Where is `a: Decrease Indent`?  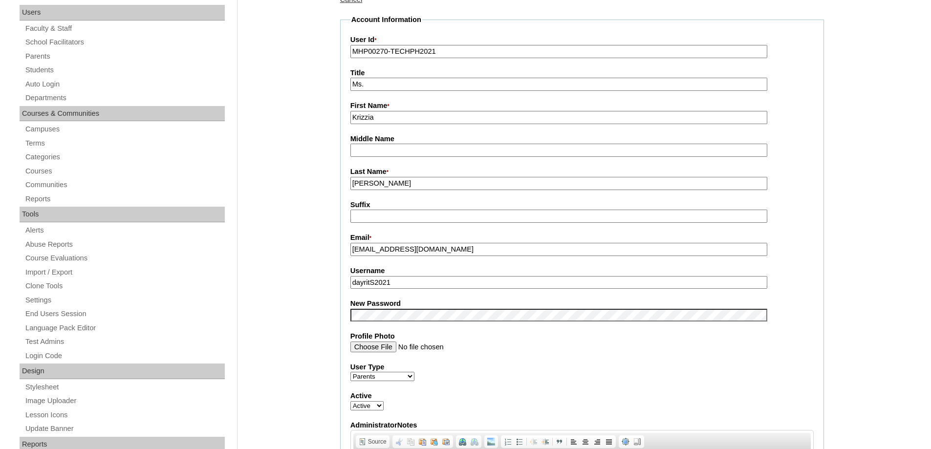
a: Decrease Indent is located at coordinates (534, 442).